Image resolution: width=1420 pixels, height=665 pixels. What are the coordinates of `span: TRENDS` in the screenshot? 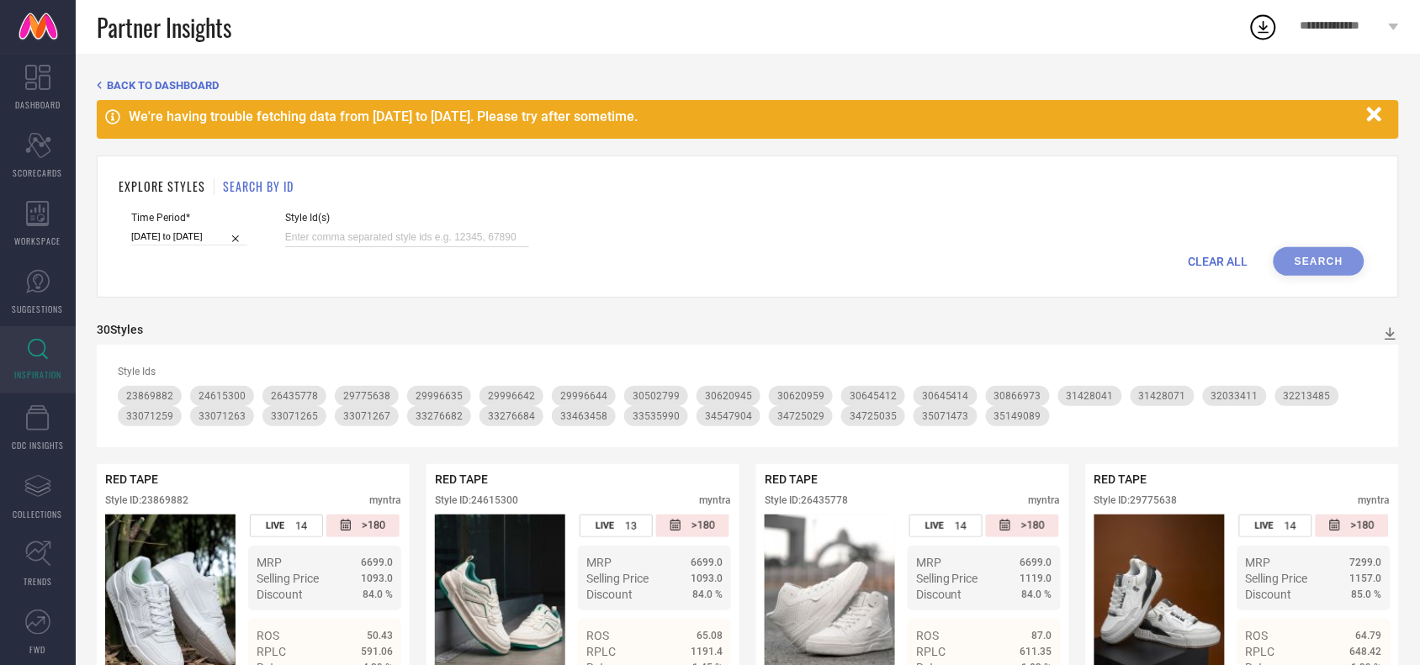 It's located at (38, 581).